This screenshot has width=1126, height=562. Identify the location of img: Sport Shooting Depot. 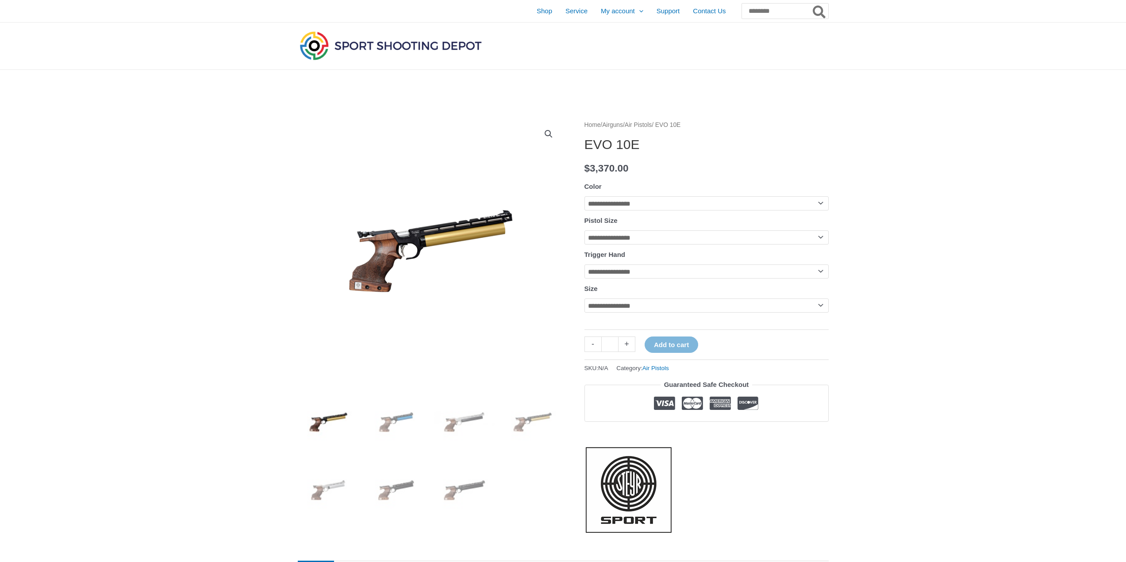
(391, 46).